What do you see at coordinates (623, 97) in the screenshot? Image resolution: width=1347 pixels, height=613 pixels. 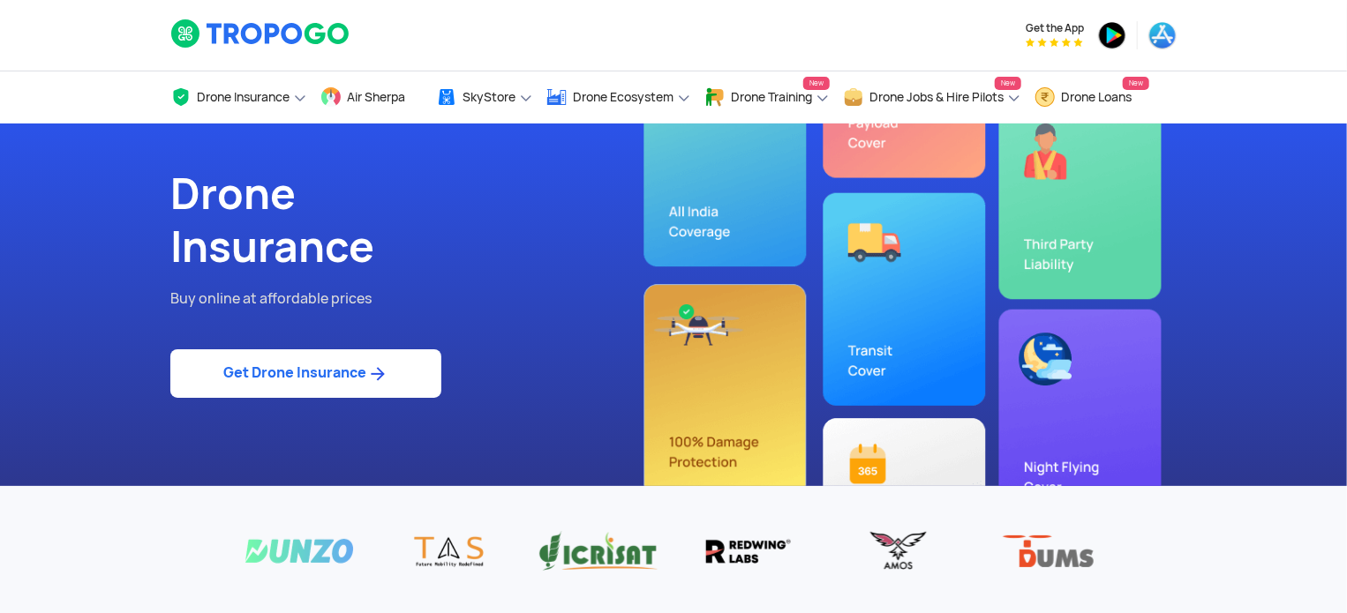 I see `span: Drone Ecosystem` at bounding box center [623, 97].